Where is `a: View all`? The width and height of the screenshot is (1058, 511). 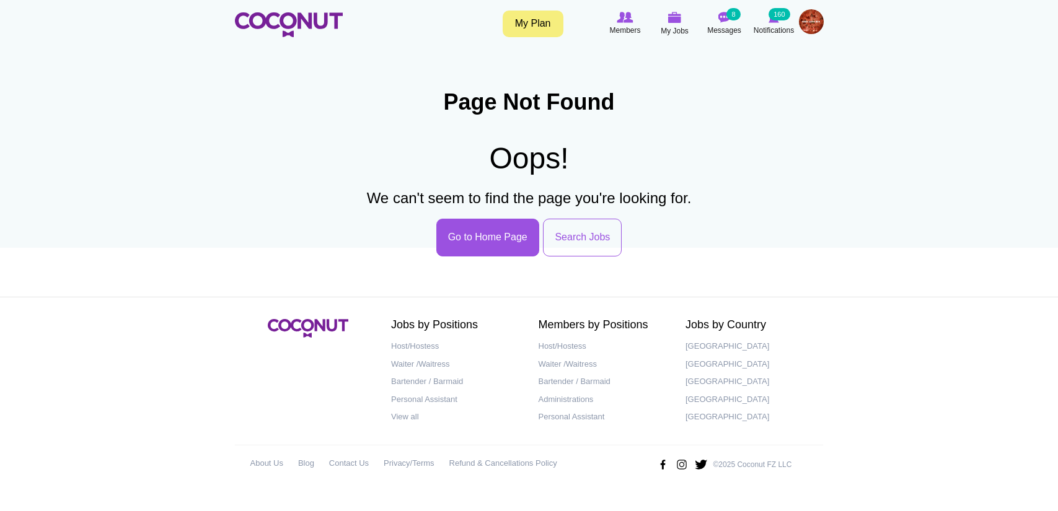 a: View all is located at coordinates (455, 417).